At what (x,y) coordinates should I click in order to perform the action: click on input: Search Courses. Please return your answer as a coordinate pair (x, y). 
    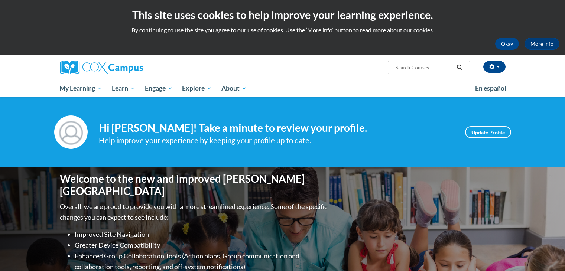
    Looking at the image, I should click on (425, 68).